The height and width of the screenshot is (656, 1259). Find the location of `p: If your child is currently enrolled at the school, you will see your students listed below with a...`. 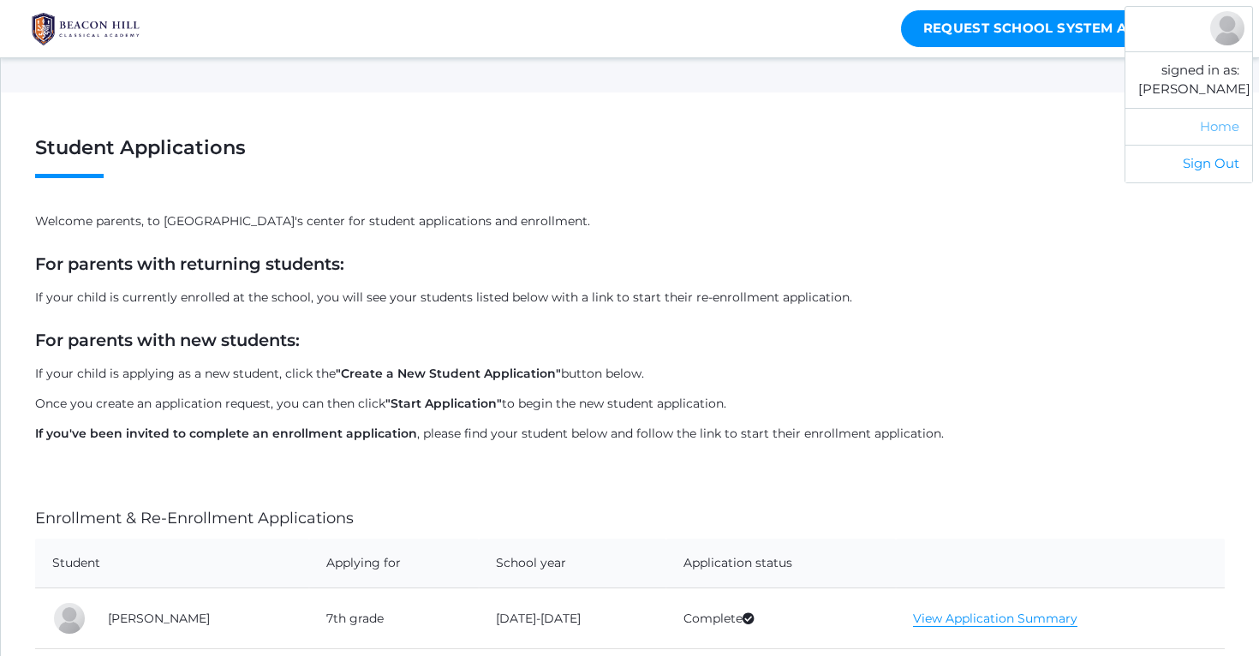

p: If your child is currently enrolled at the school, you will see your students listed below with a... is located at coordinates (630, 297).